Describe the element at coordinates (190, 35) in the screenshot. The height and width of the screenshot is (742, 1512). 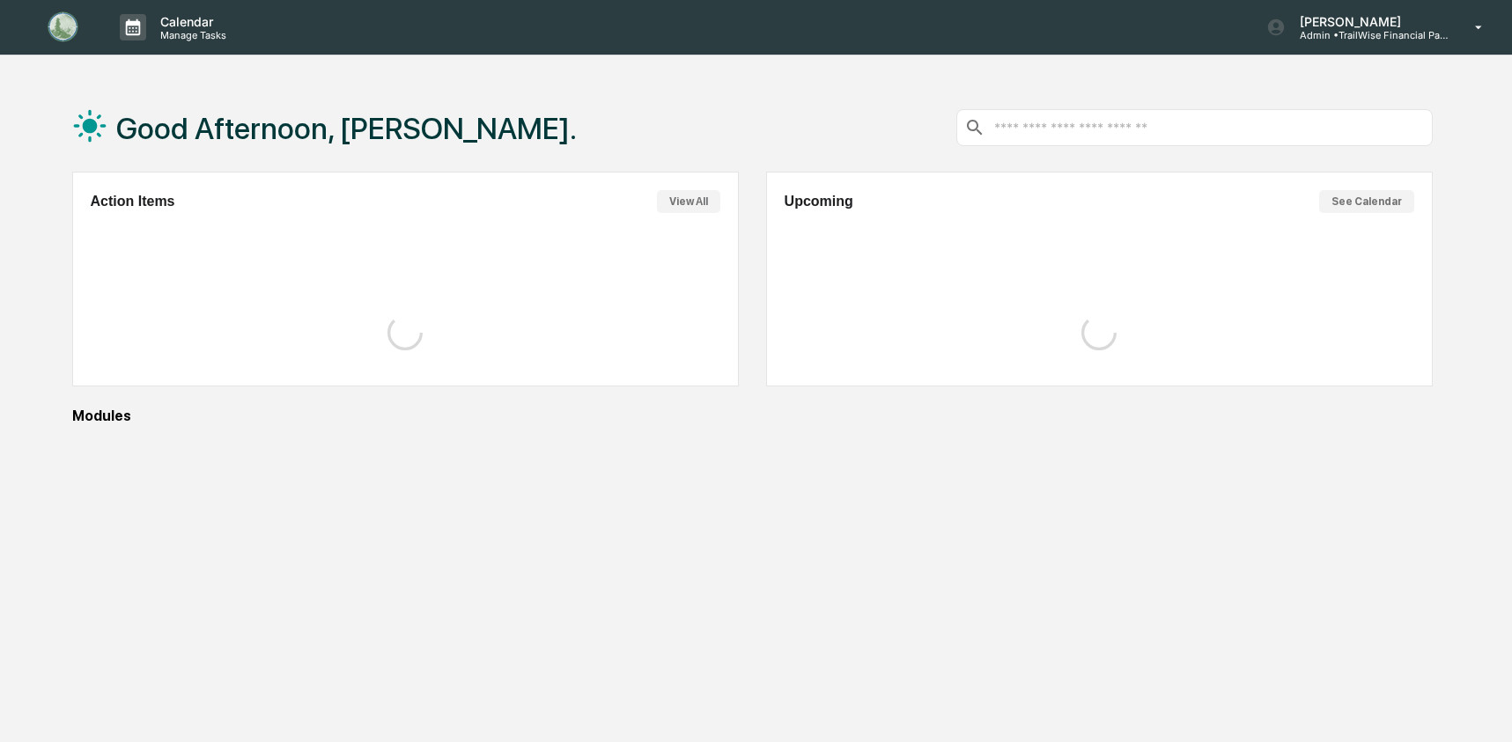
I see `p: Manage Tasks` at that location.